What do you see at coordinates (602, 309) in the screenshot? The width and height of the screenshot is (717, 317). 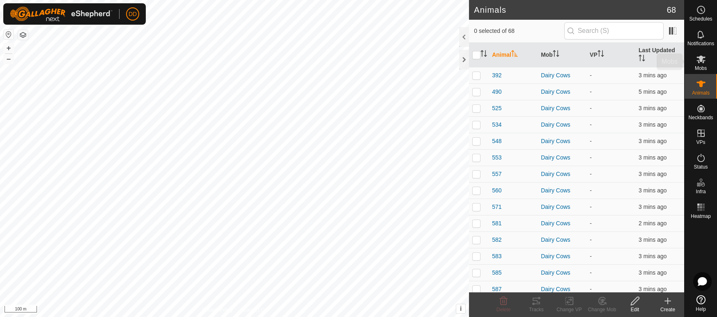 I see `div: Change Mob` at bounding box center [602, 309].